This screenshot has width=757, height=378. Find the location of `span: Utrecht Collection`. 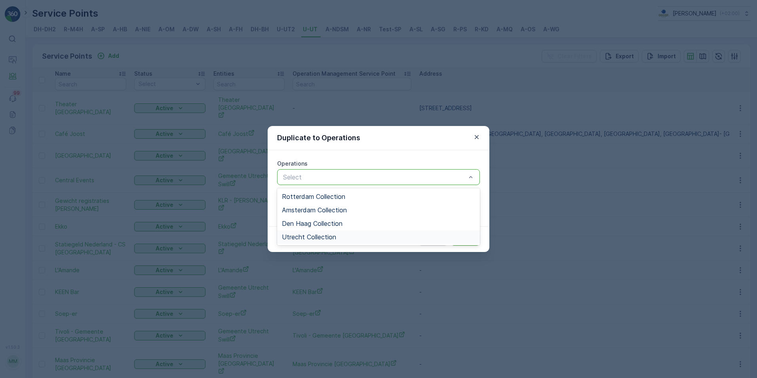

span: Utrecht Collection is located at coordinates (309, 237).